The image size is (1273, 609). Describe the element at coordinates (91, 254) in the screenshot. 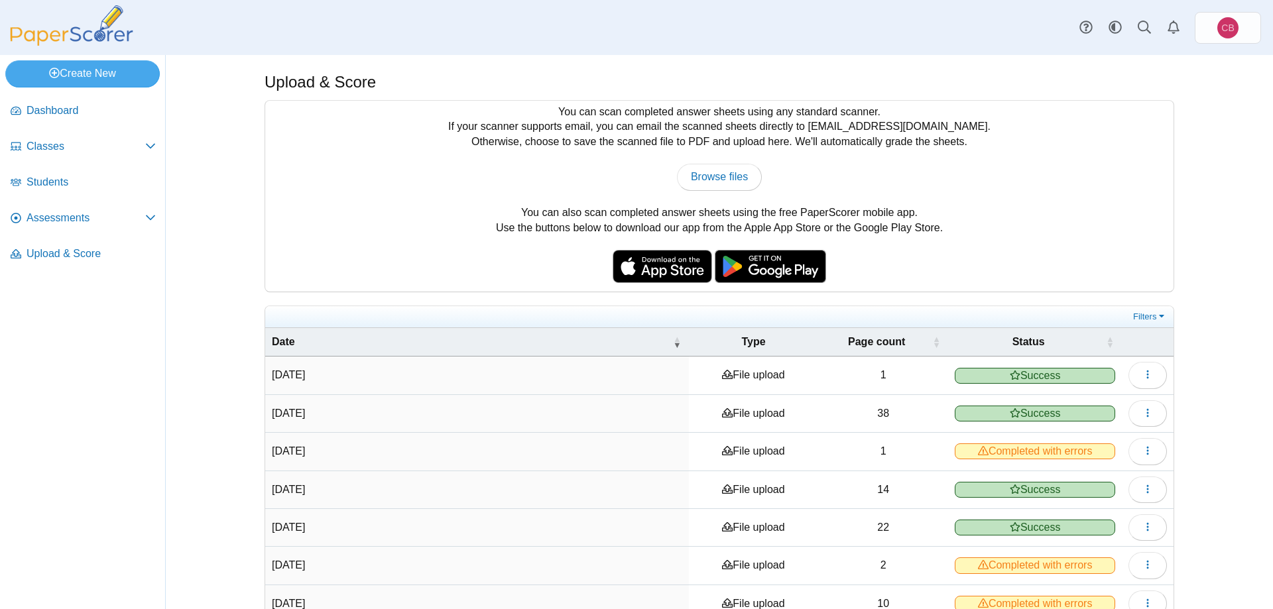

I see `span: Upload & Score` at that location.